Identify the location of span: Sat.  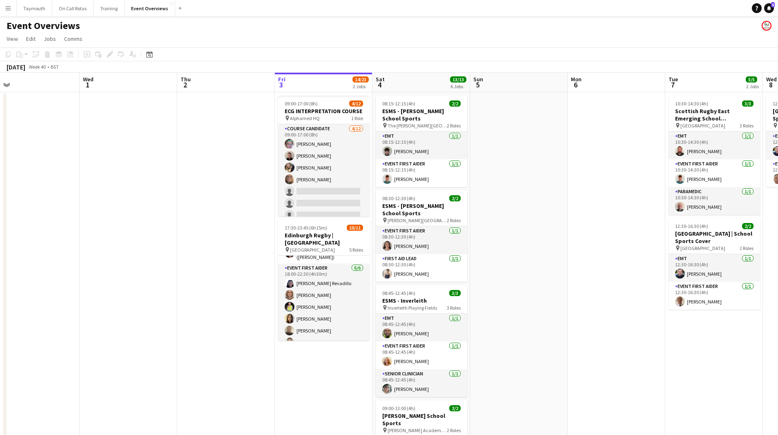
(380, 79).